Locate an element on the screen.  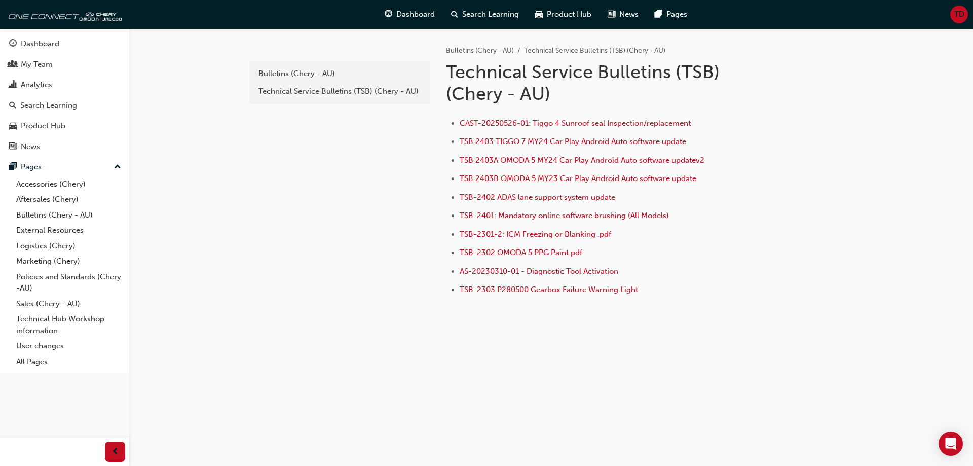
a: TSB-2402 ADAS lane support system update is located at coordinates (537, 197).